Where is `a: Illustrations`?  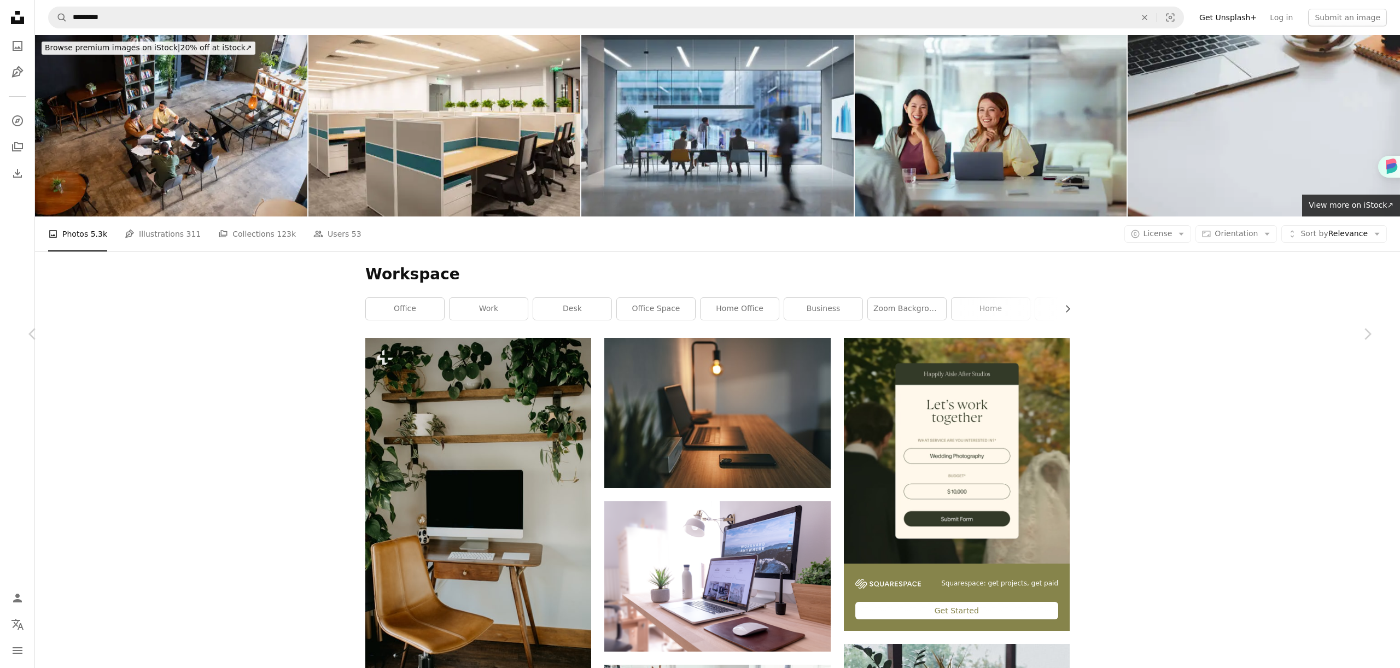 a: Illustrations is located at coordinates (17, 72).